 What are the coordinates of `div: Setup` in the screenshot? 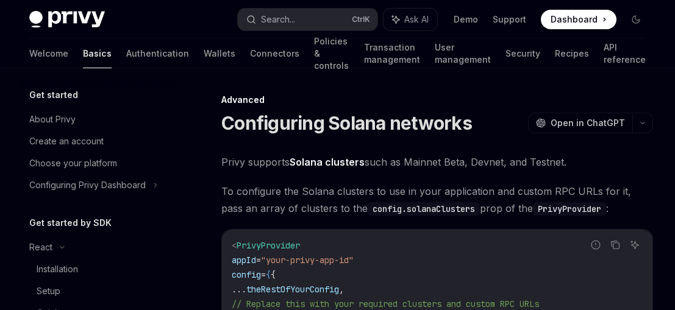 It's located at (48, 291).